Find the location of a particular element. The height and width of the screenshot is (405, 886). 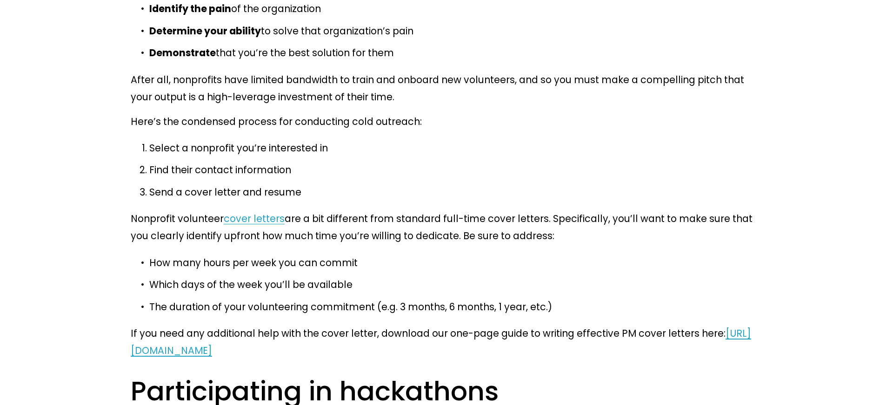

strong: Demonstrate is located at coordinates (182, 53).